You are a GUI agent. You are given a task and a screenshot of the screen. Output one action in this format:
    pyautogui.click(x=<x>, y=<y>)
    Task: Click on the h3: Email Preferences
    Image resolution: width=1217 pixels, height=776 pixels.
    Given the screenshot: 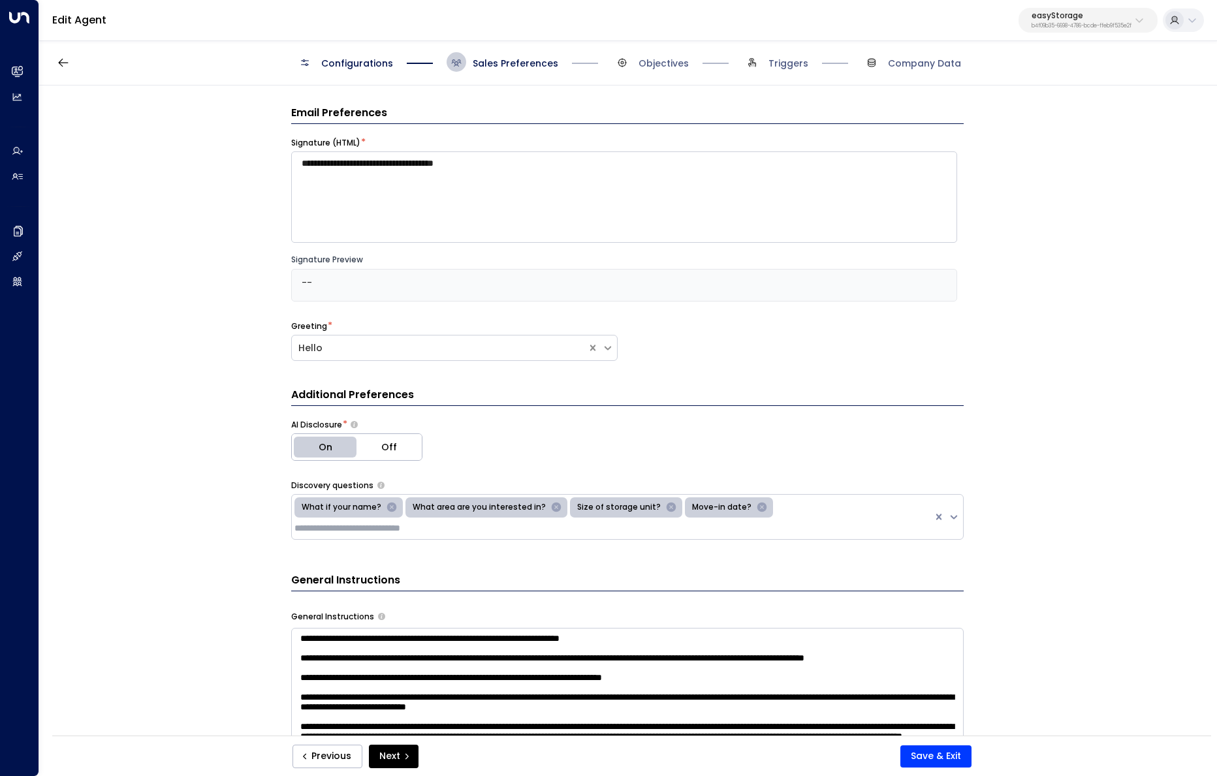 What is the action you would take?
    pyautogui.click(x=627, y=114)
    